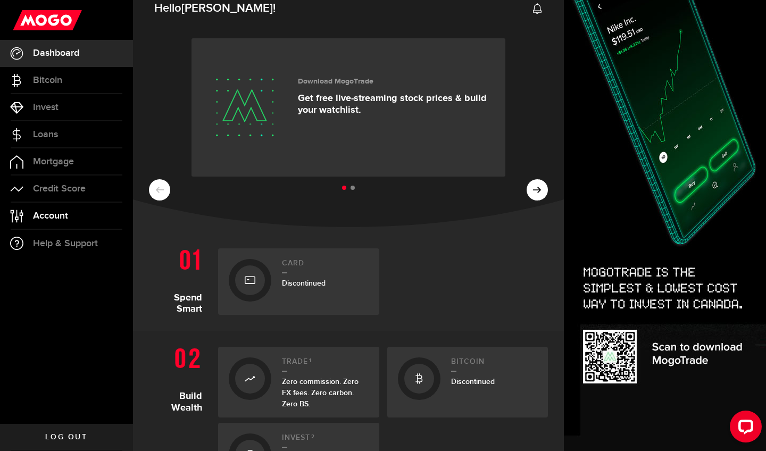 The width and height of the screenshot is (766, 451). Describe the element at coordinates (325, 364) in the screenshot. I see `h2: Trade` at that location.